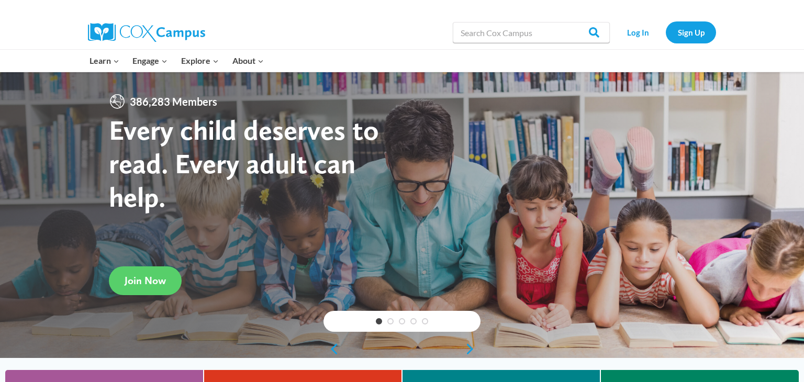 The image size is (804, 382). Describe the element at coordinates (176, 61) in the screenshot. I see `nav: Primary Navigation` at that location.